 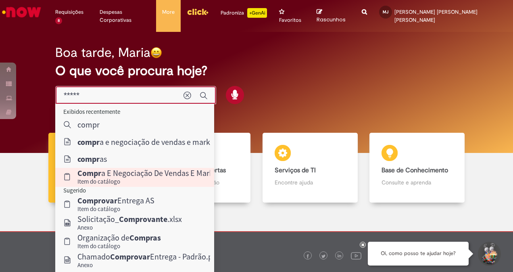 I want to click on span: Requisições, so click(x=69, y=12).